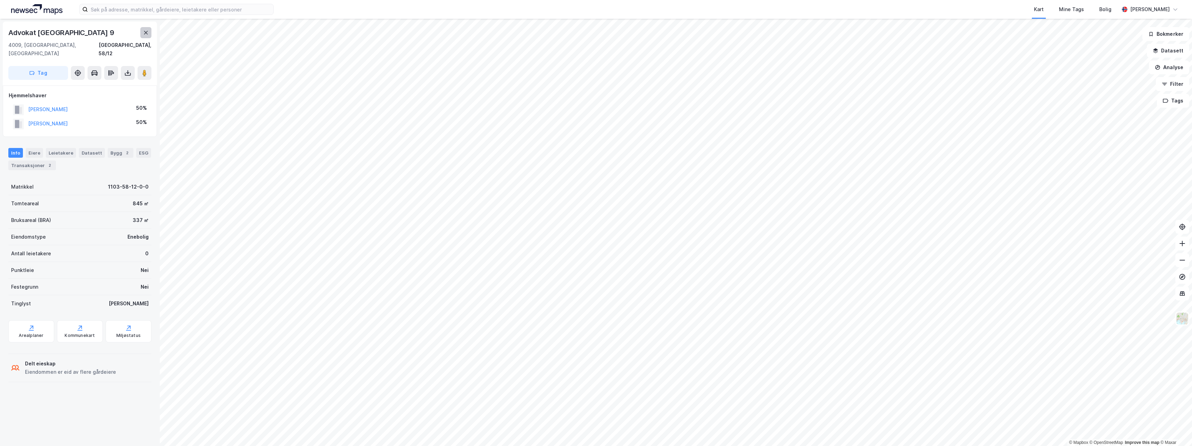 The width and height of the screenshot is (1192, 446). What do you see at coordinates (25, 204) in the screenshot?
I see `div: Tomteareal` at bounding box center [25, 204].